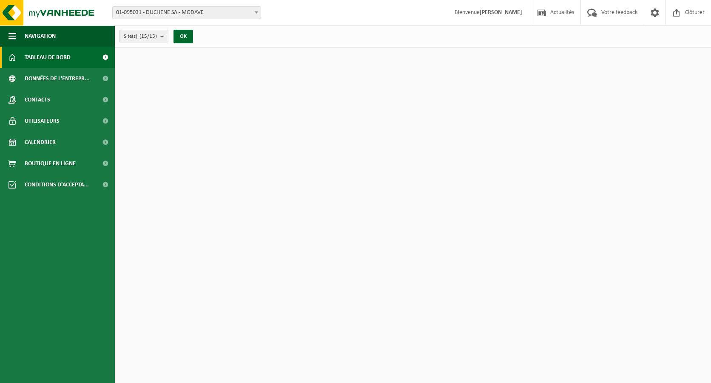 This screenshot has width=711, height=383. Describe the element at coordinates (183, 37) in the screenshot. I see `button: OK` at that location.